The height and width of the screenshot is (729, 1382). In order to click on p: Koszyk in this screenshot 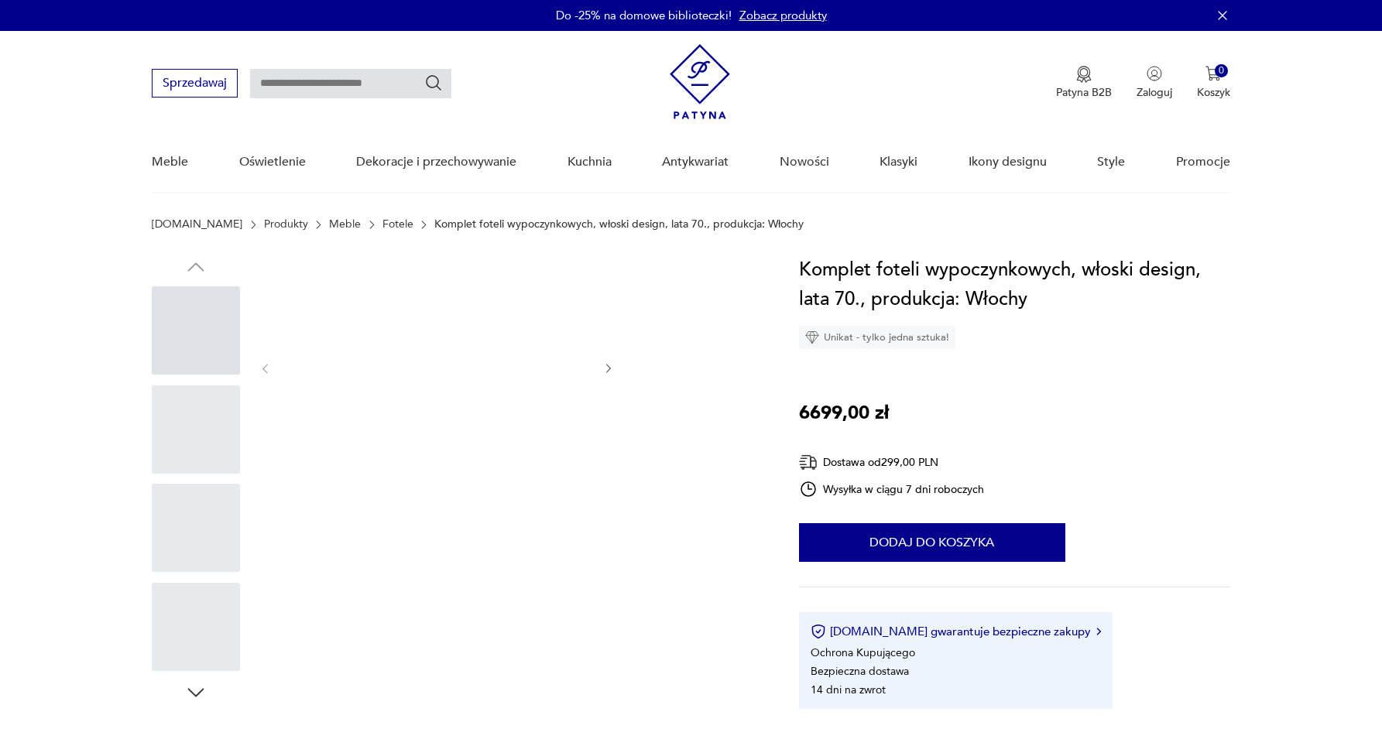, I will do `click(1213, 92)`.